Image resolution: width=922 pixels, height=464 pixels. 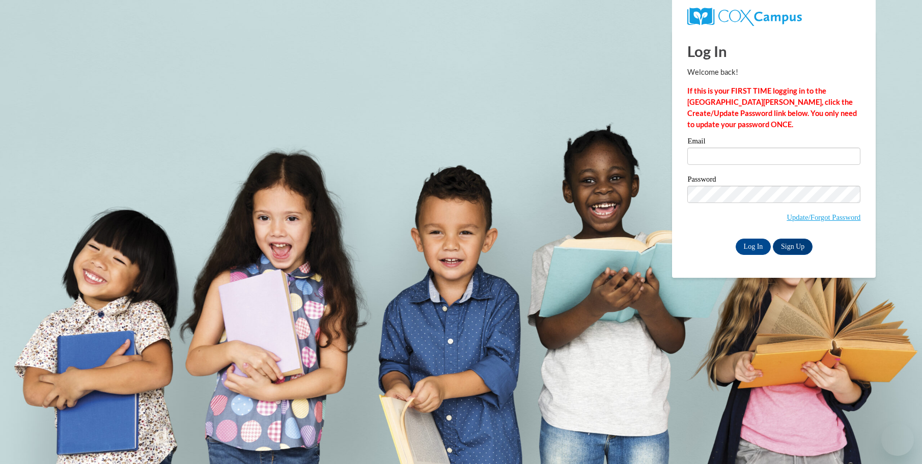 What do you see at coordinates (823, 217) in the screenshot?
I see `a: Update/Forgot Password` at bounding box center [823, 217].